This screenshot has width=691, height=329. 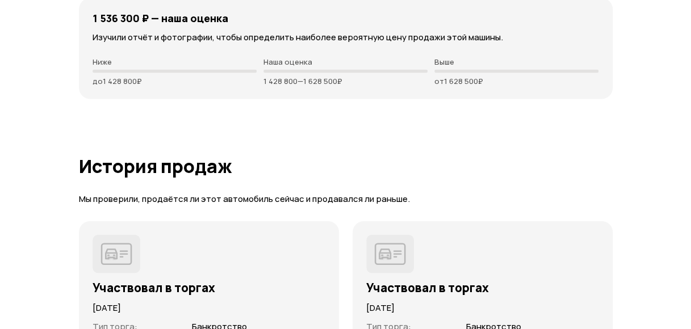 What do you see at coordinates (516, 81) in the screenshot?
I see `p: от 1 628 500 ₽` at bounding box center [516, 81].